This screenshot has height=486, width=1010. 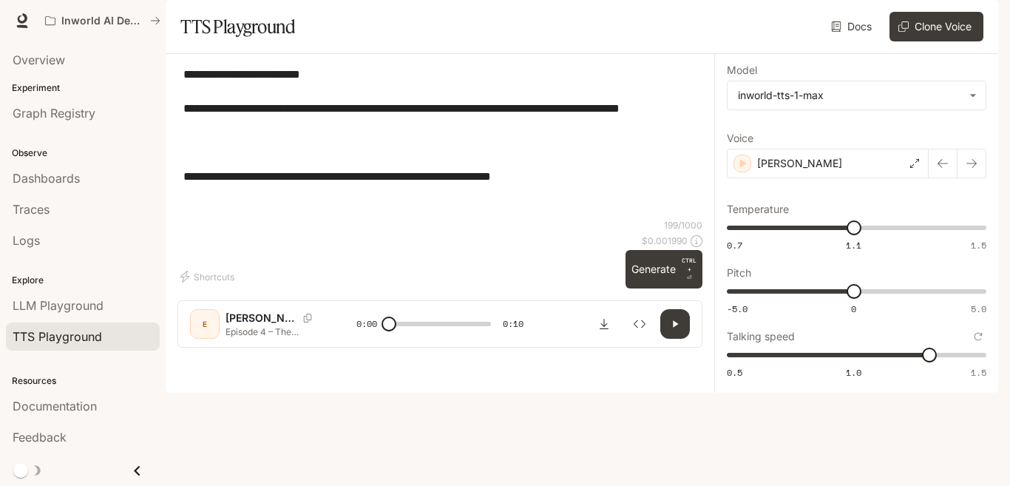 I want to click on button: GenerateCTRL +⏎, so click(x=664, y=269).